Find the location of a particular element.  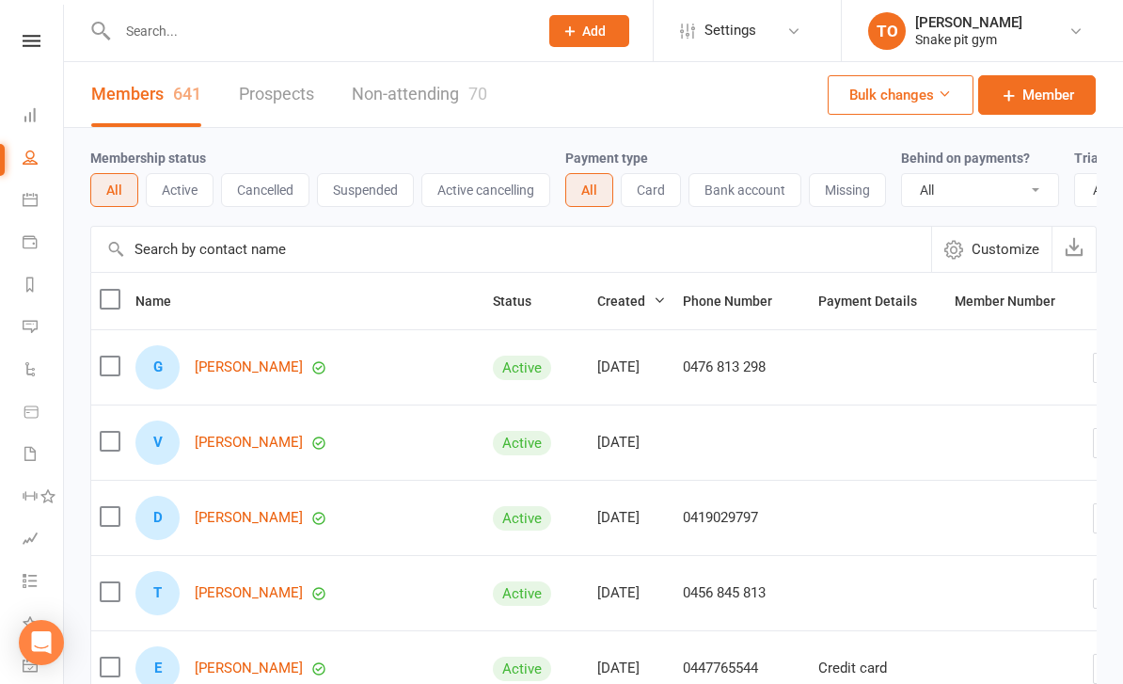

div: Terrica is located at coordinates (157, 593).